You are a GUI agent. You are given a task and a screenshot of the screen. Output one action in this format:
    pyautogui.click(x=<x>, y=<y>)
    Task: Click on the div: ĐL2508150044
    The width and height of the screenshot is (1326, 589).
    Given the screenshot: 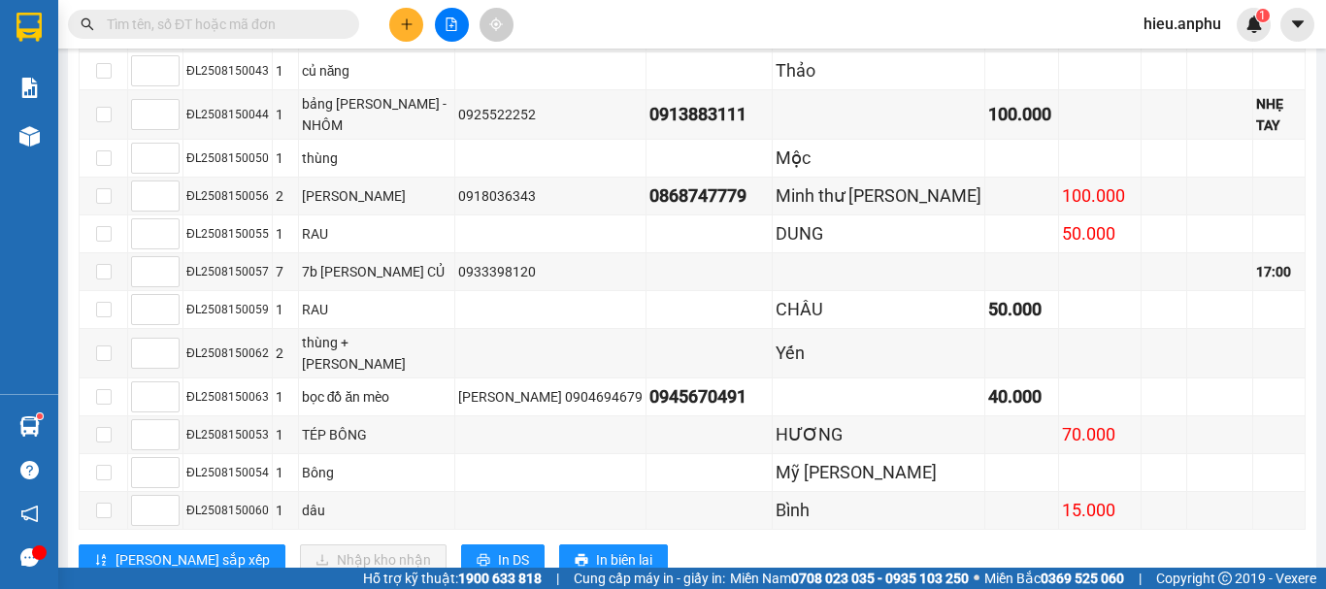 What is the action you would take?
    pyautogui.click(x=227, y=115)
    